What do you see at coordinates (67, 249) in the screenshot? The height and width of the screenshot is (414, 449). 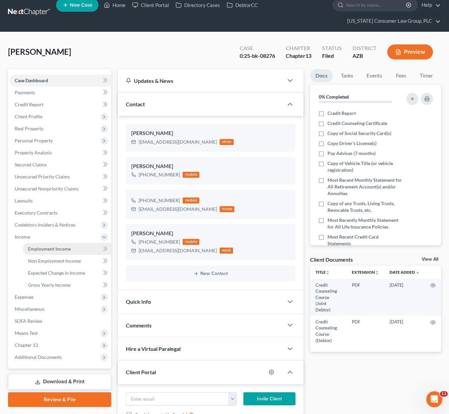 I see `a: Employment Income` at bounding box center [67, 249].